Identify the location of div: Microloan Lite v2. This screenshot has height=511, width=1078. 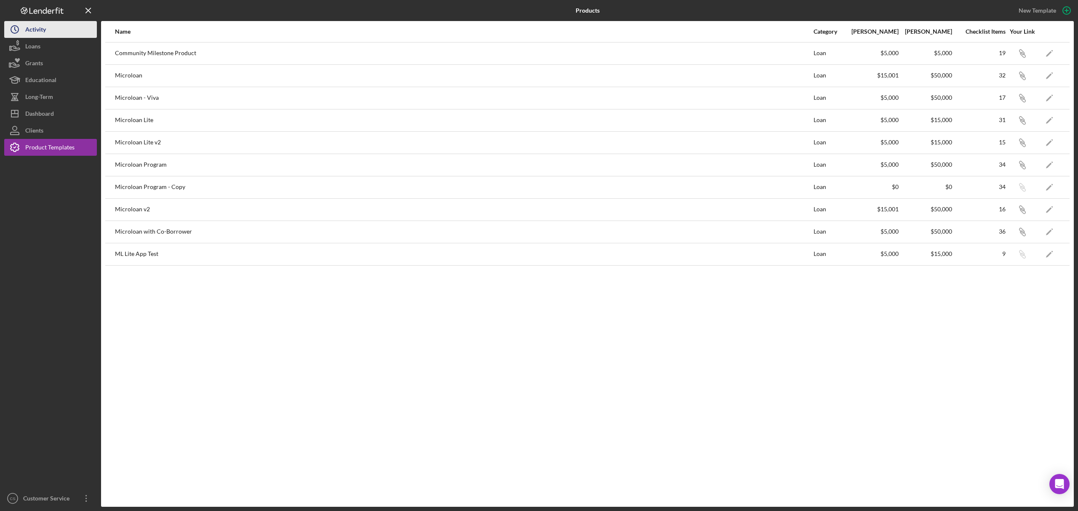
(464, 143).